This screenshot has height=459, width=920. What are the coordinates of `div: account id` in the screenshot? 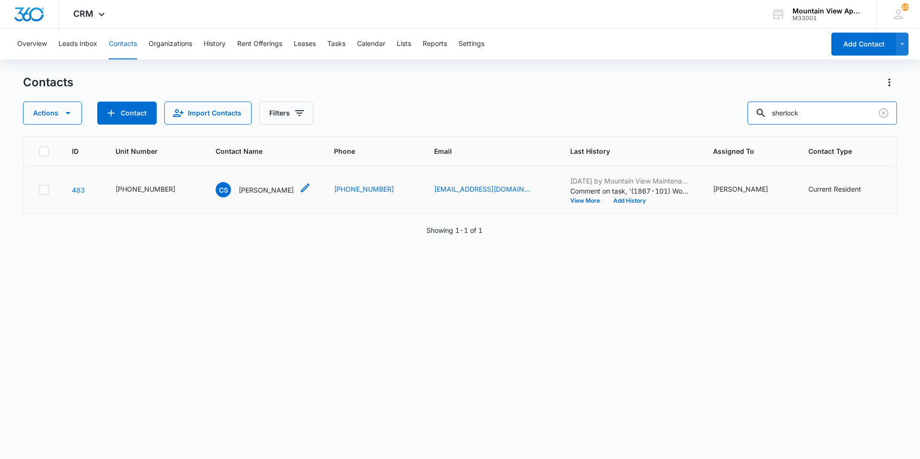 It's located at (828, 18).